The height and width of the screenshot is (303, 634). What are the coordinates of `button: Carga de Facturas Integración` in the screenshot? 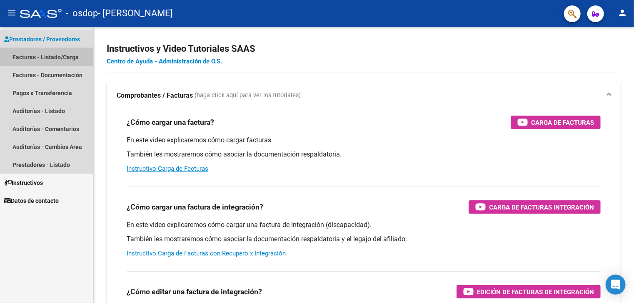 It's located at (535, 207).